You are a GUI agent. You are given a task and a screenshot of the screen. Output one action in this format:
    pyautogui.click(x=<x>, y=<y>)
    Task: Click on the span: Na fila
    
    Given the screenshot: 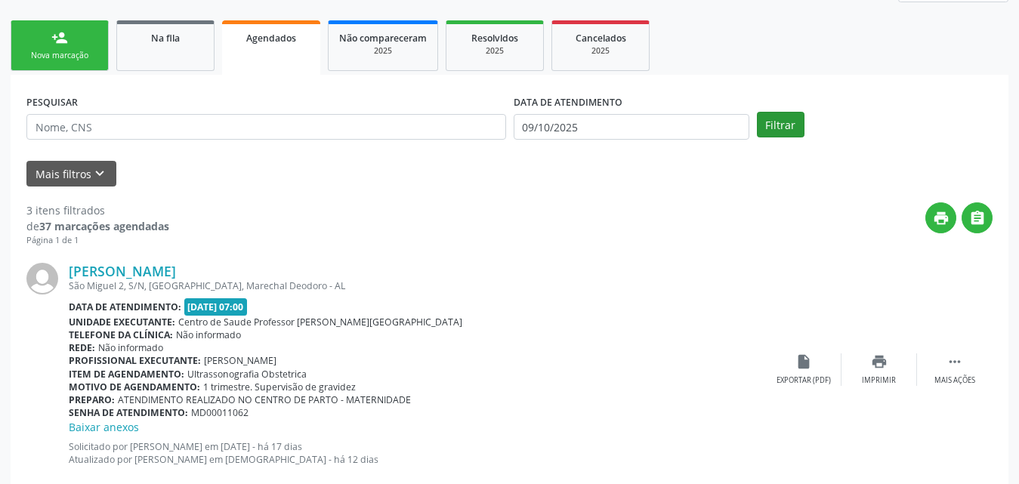 What is the action you would take?
    pyautogui.click(x=165, y=38)
    